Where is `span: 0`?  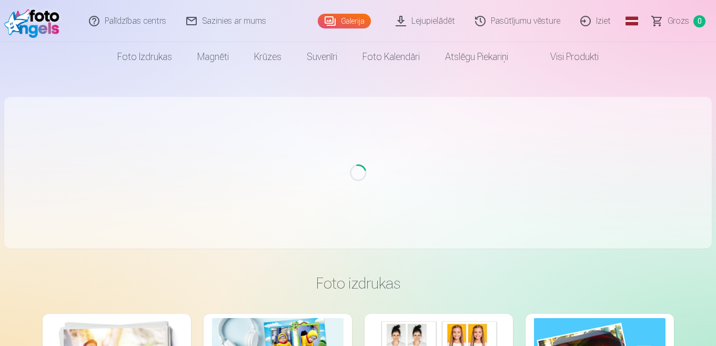
span: 0 is located at coordinates (699, 21).